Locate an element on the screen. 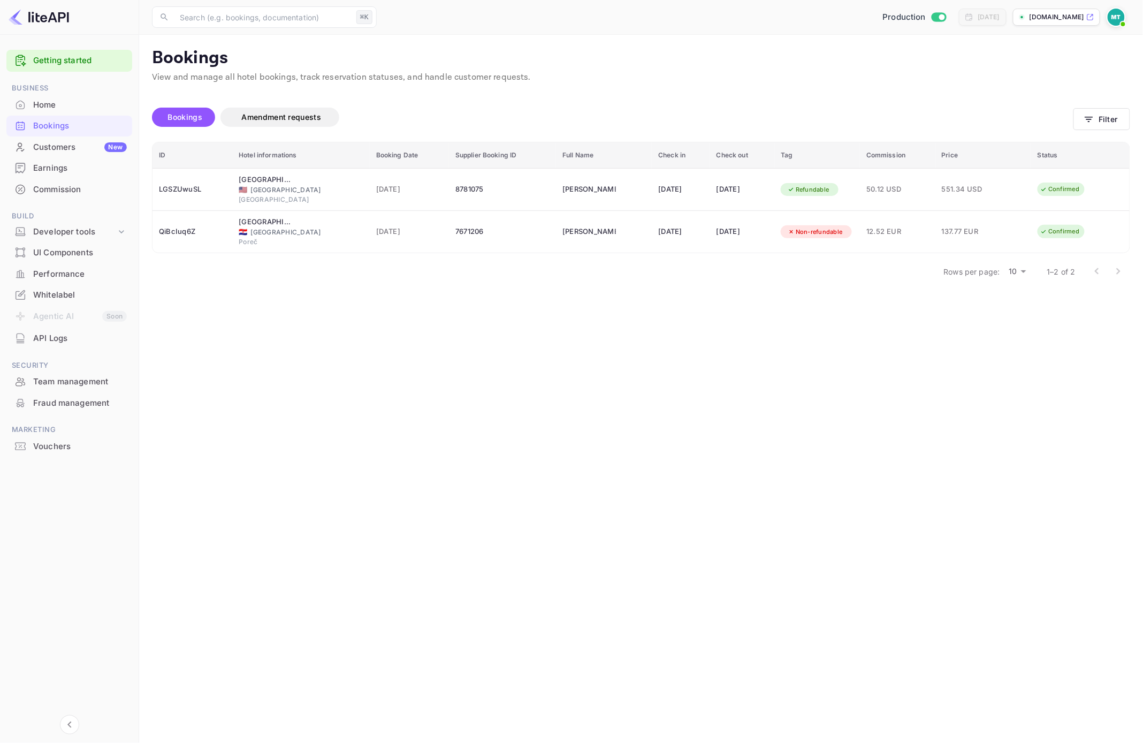  button: Filter is located at coordinates (1102, 119).